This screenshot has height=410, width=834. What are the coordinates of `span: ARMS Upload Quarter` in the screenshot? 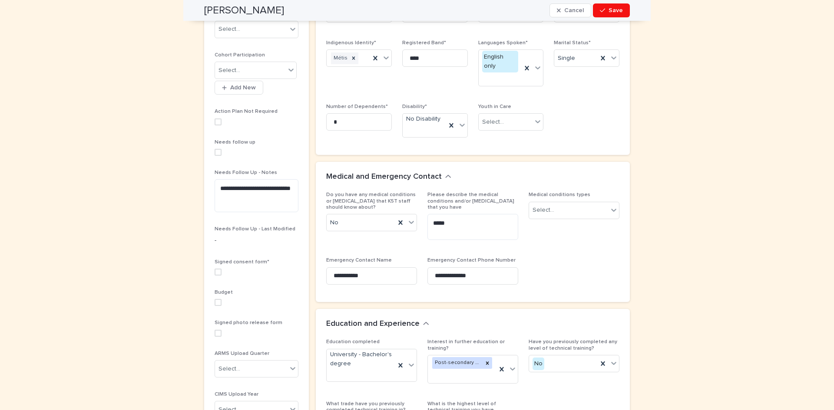 It's located at (242, 354).